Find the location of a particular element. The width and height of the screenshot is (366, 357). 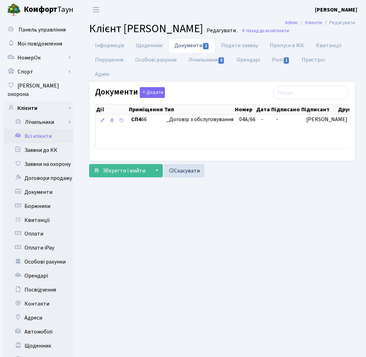

a: Admin is located at coordinates (292, 22).